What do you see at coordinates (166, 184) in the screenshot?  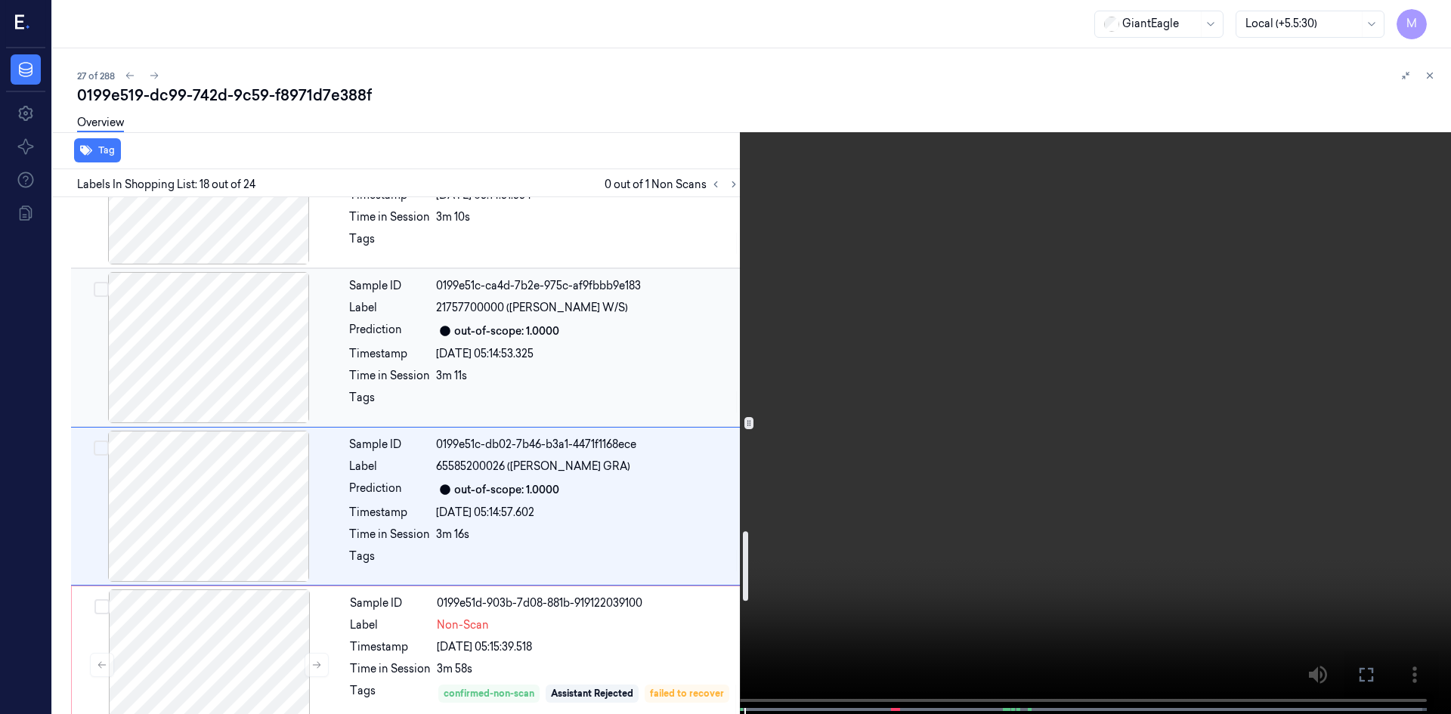 I see `span: Labels In Shopping List: 18 out of 24` at bounding box center [166, 184].